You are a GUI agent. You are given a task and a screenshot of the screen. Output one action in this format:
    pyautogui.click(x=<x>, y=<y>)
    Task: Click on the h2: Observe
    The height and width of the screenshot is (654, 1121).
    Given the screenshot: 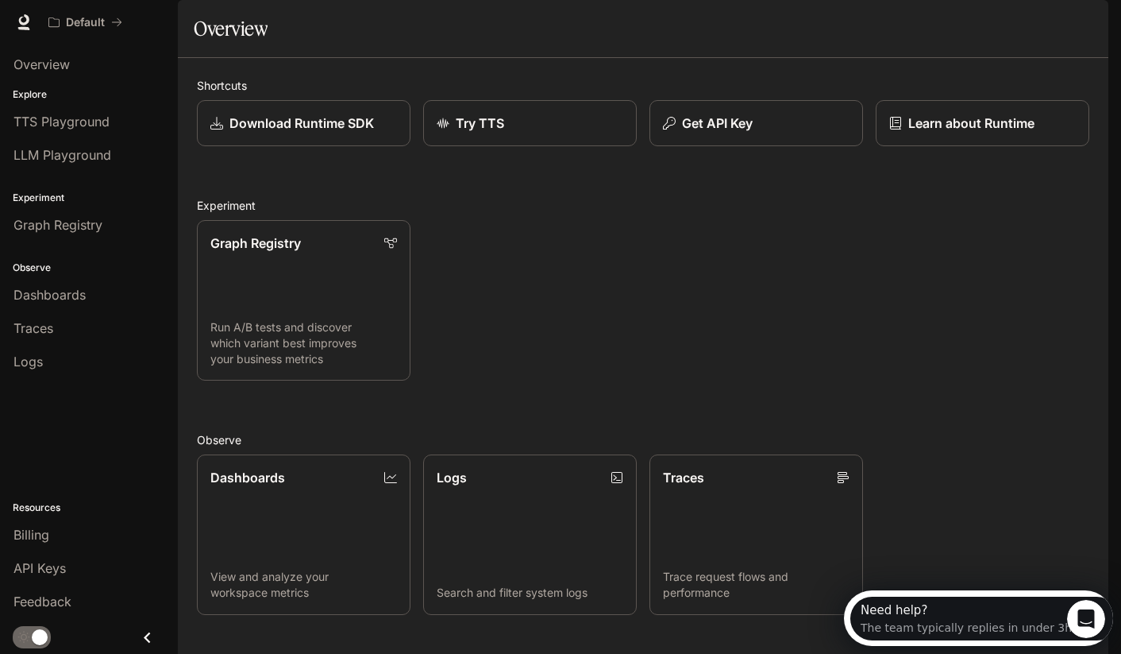 What is the action you would take?
    pyautogui.click(x=643, y=439)
    